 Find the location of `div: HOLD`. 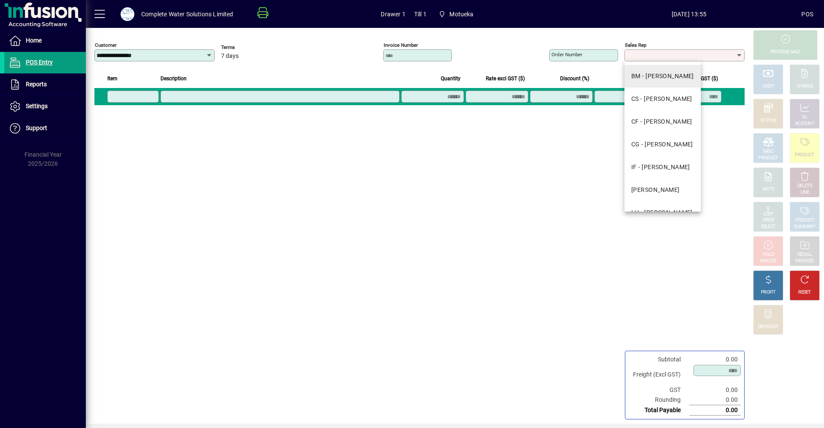

div: HOLD is located at coordinates (768, 254).